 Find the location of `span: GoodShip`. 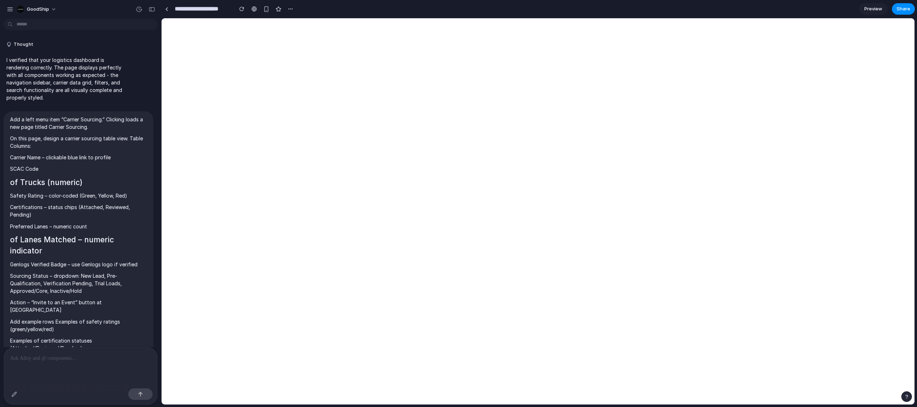

span: GoodShip is located at coordinates (38, 9).